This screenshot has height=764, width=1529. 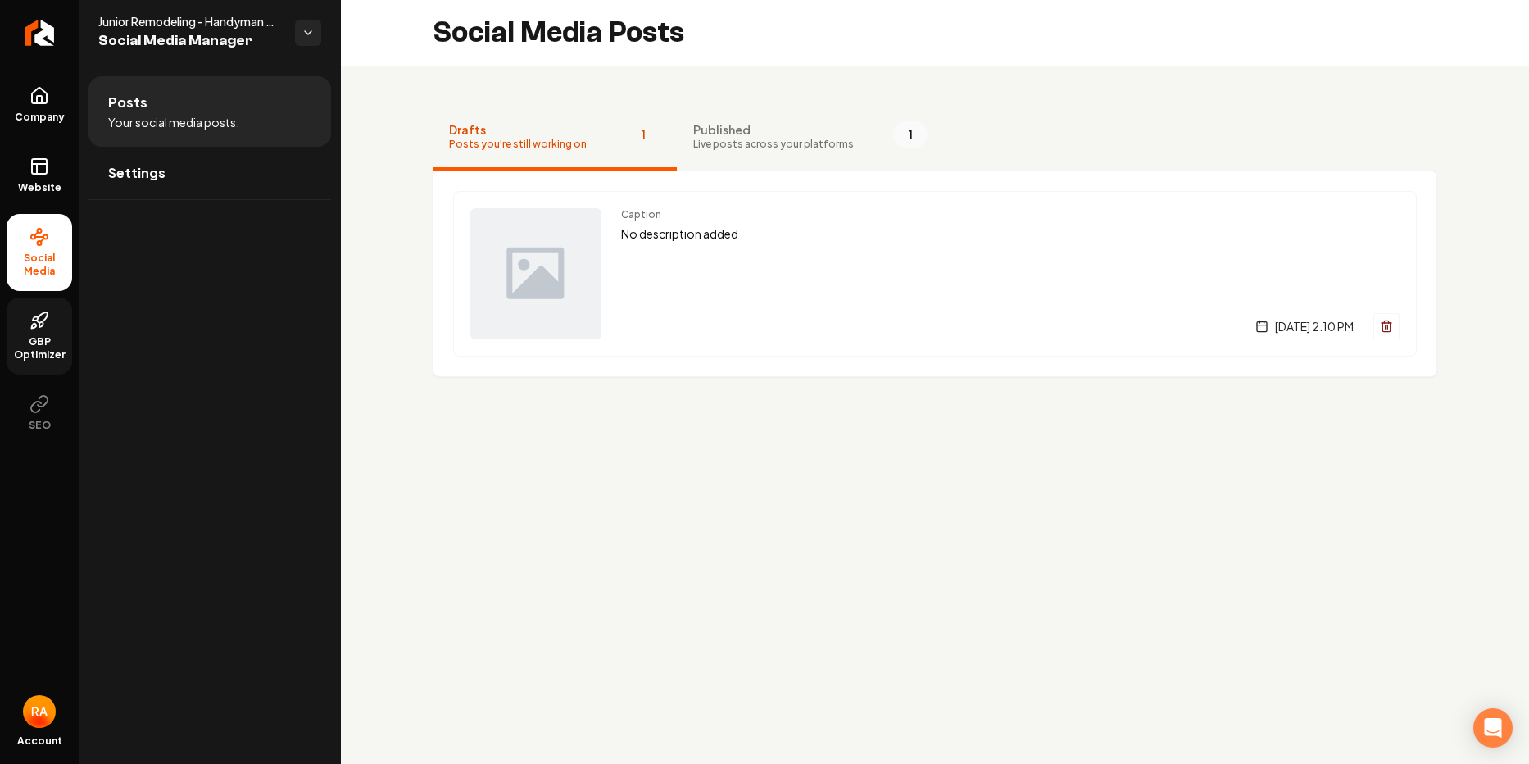 I want to click on span: Live posts across your platforms, so click(x=773, y=144).